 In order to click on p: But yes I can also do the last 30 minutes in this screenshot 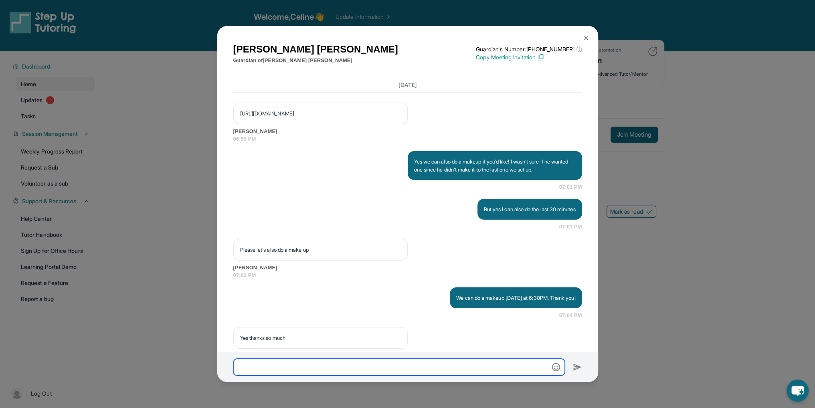, I will do `click(530, 209)`.